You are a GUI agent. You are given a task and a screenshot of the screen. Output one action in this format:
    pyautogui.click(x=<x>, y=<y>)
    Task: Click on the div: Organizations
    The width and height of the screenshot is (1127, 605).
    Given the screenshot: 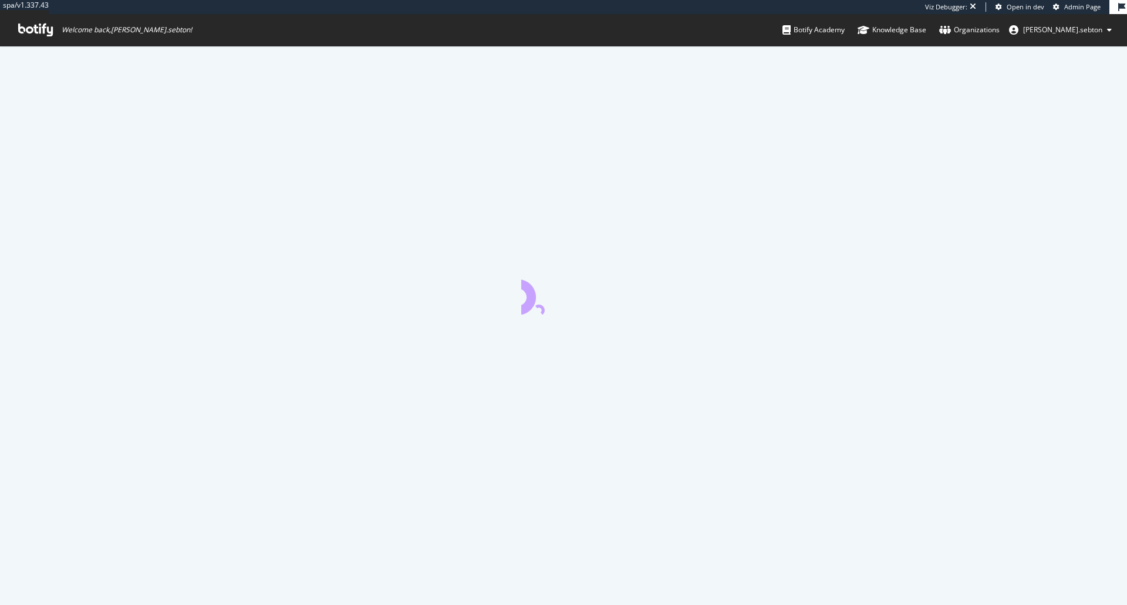 What is the action you would take?
    pyautogui.click(x=969, y=30)
    